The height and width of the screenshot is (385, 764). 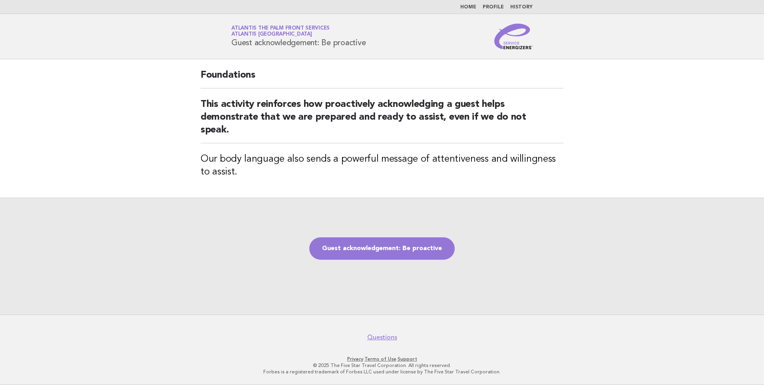 I want to click on a: Profile, so click(x=493, y=7).